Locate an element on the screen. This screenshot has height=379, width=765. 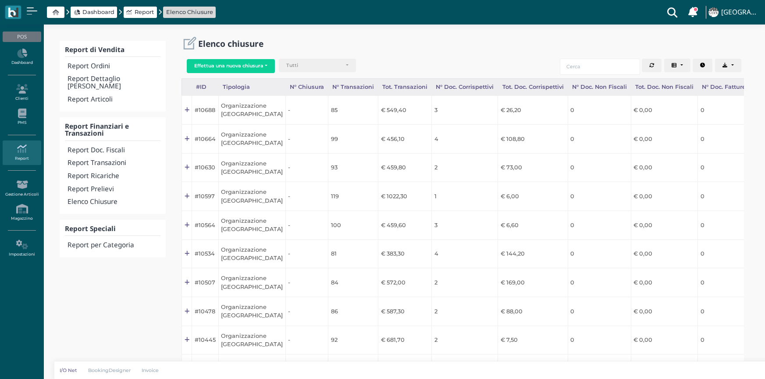
div: Colonne is located at coordinates (678, 66).